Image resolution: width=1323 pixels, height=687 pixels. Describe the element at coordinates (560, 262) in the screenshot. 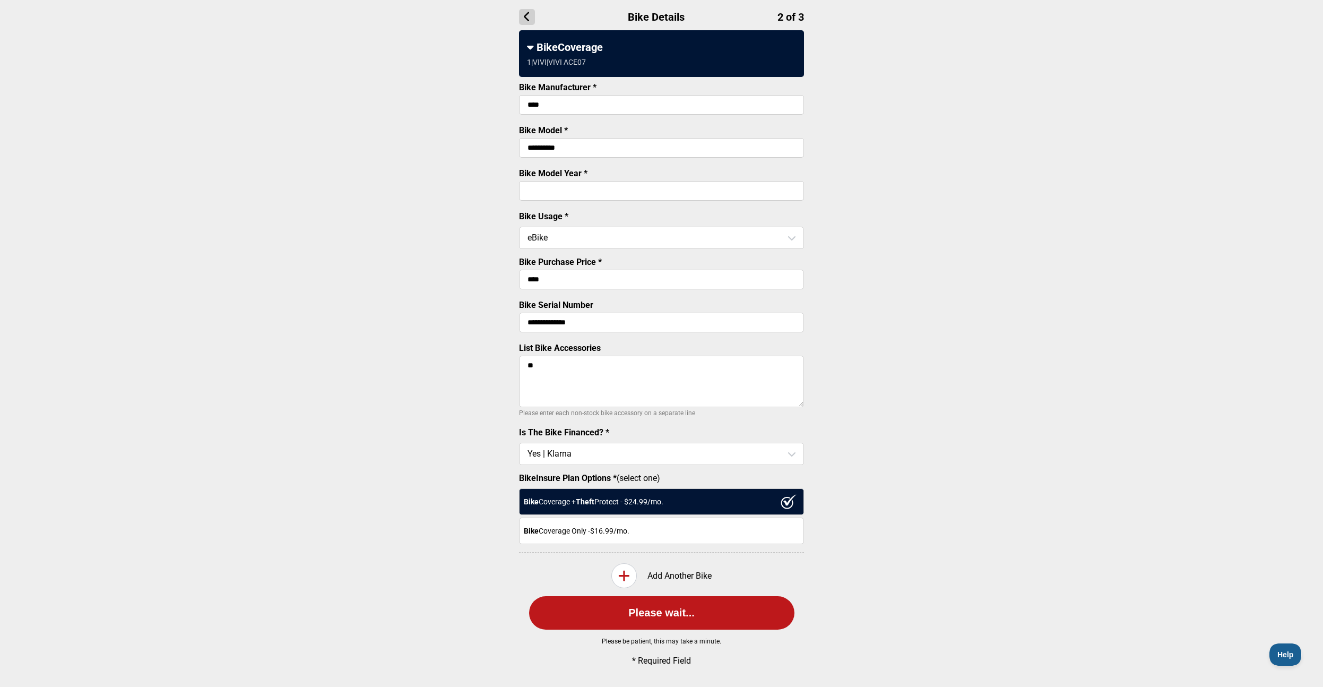

I see `label: Bike Purchase Price *` at that location.